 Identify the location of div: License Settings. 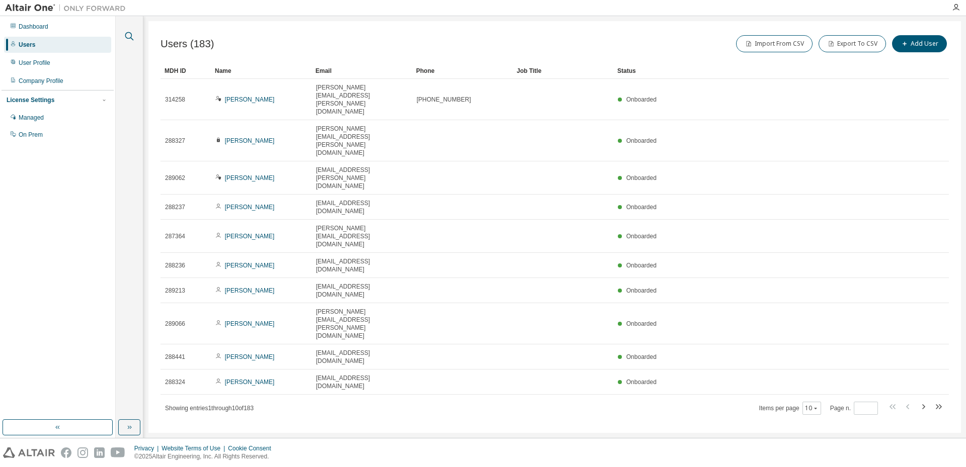
(30, 100).